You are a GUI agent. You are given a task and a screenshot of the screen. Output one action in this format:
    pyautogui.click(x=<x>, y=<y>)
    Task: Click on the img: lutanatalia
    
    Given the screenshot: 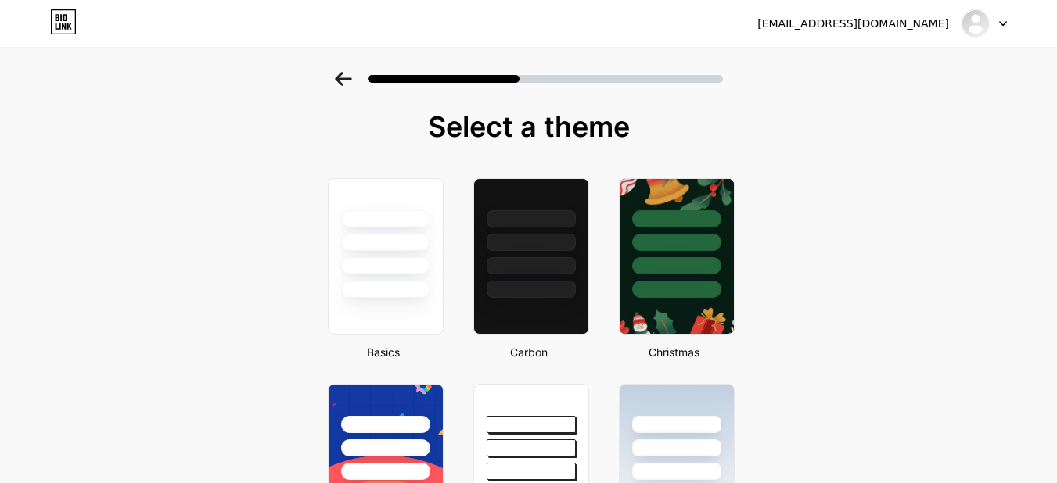 What is the action you would take?
    pyautogui.click(x=975, y=23)
    